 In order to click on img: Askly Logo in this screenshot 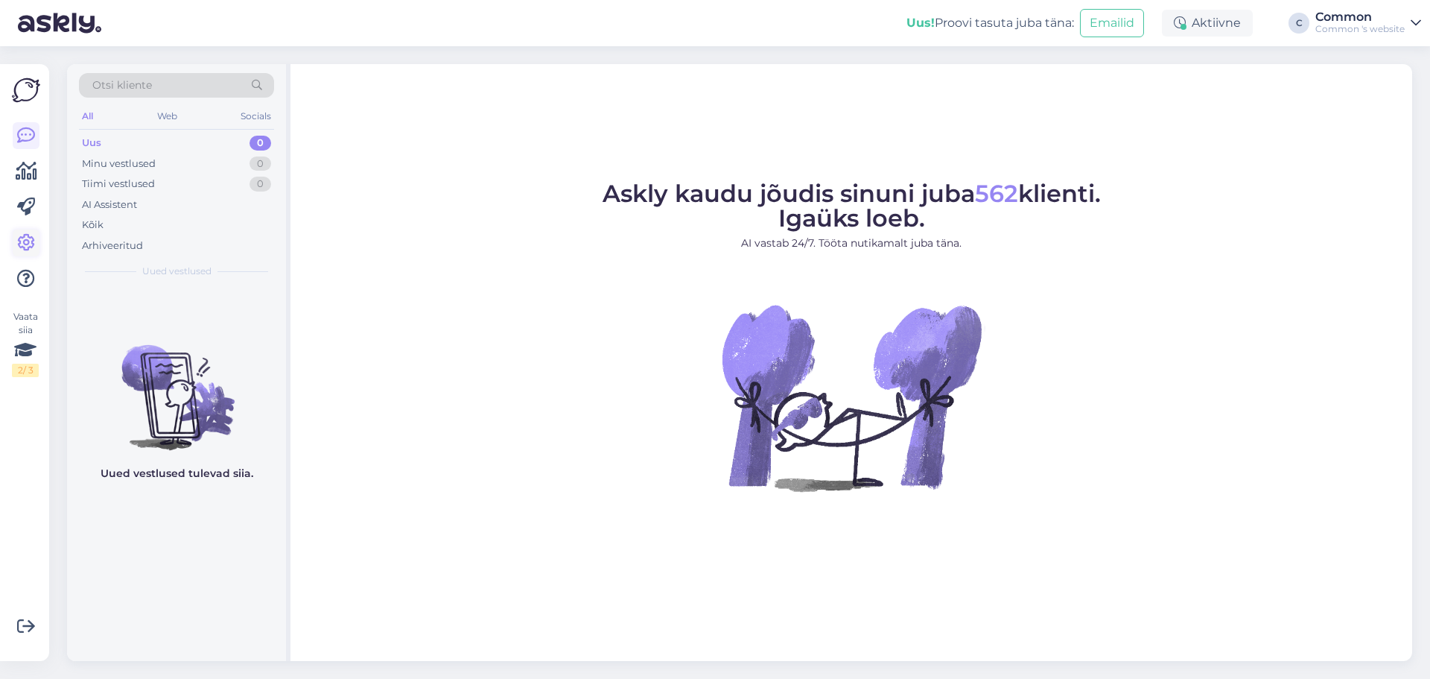, I will do `click(26, 90)`.